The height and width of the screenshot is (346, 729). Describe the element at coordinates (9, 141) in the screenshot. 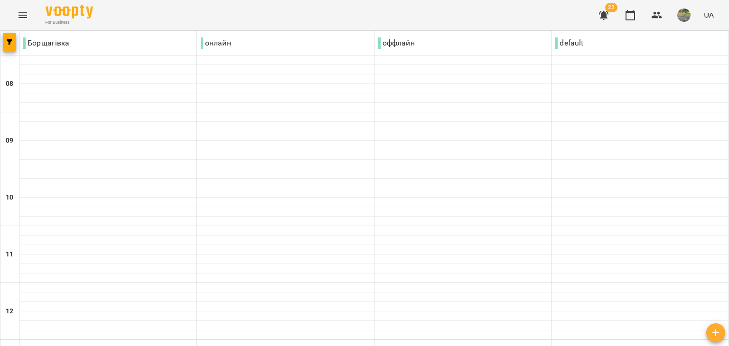

I see `h6: 09` at that location.